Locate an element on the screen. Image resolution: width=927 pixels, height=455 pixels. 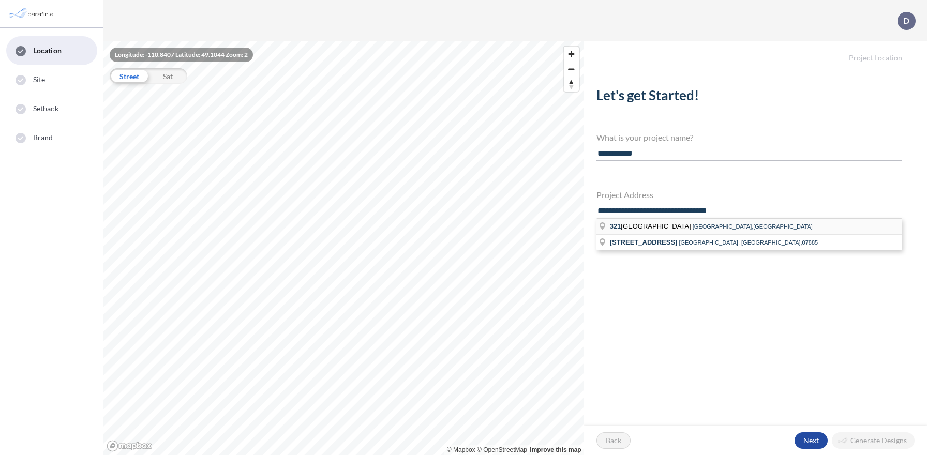
h2: Let's get Started! is located at coordinates (749, 97).